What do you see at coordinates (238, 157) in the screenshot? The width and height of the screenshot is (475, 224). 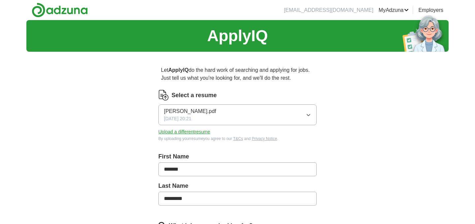 I see `label: First Name` at bounding box center [238, 157].